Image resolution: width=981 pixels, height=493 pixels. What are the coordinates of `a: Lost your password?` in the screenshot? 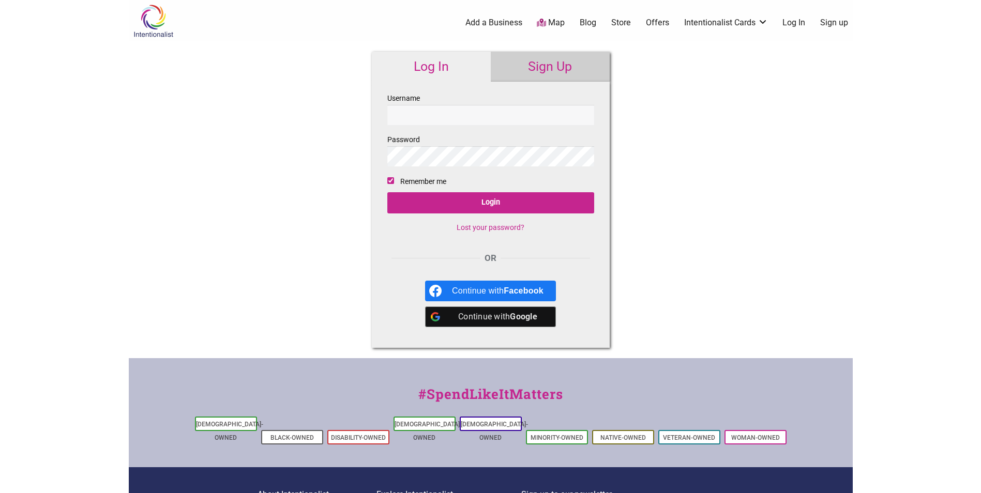 It's located at (490, 227).